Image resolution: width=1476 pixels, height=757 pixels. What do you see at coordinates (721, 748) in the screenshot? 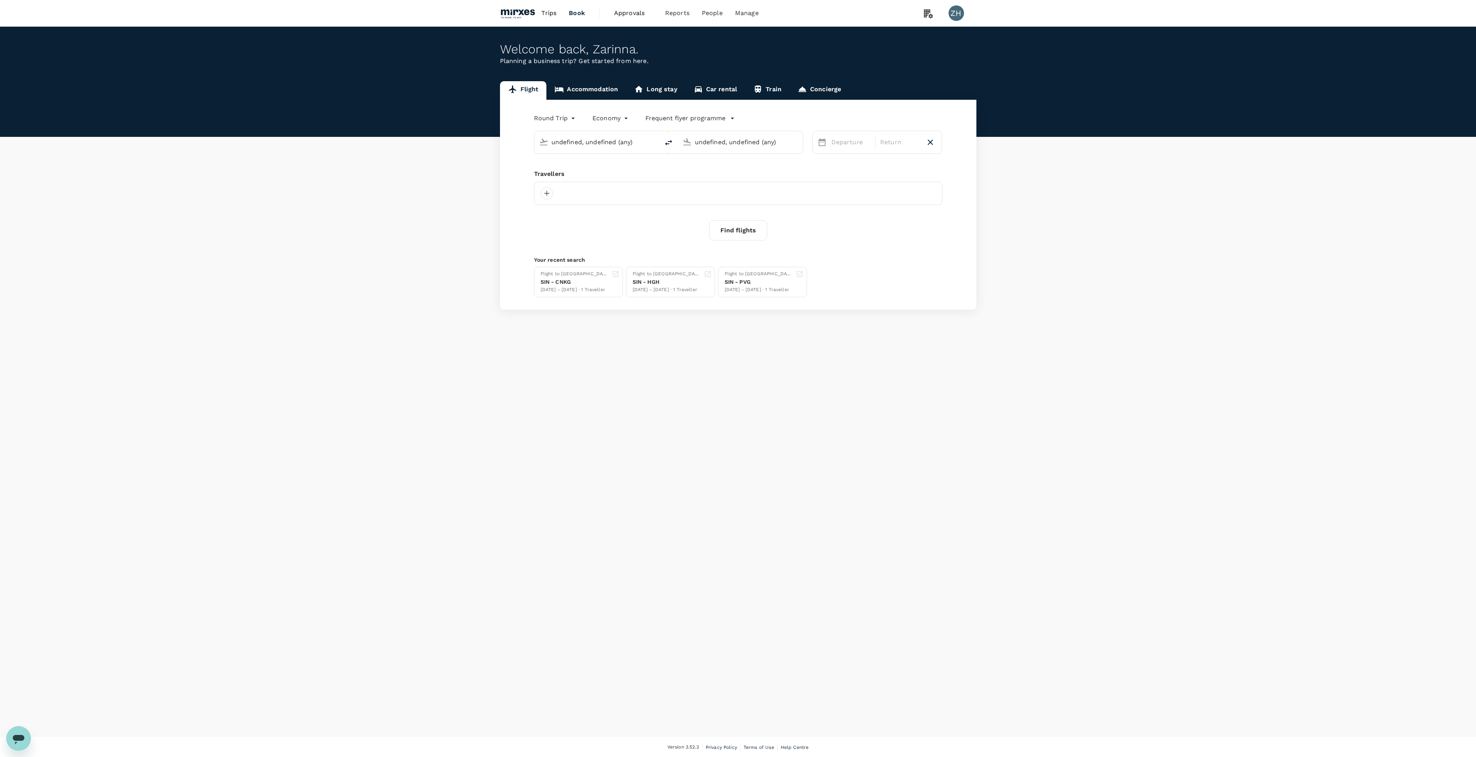
I see `a: Privacy Policy` at bounding box center [721, 748].